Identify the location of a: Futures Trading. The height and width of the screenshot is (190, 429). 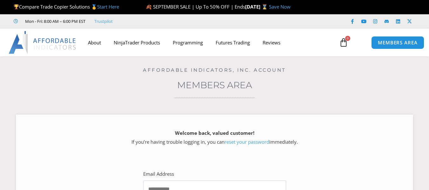
(233, 43).